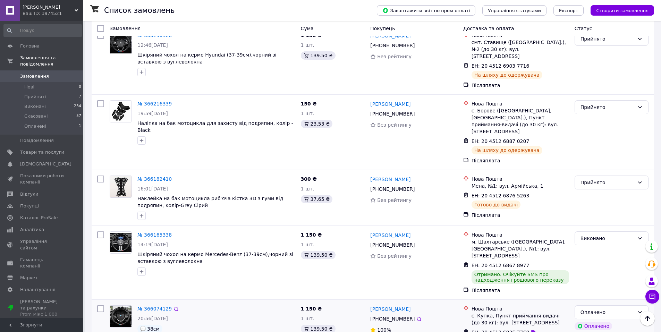 The image size is (661, 332). I want to click on span: ЕН: 20 4512 6887 0207, so click(500, 141).